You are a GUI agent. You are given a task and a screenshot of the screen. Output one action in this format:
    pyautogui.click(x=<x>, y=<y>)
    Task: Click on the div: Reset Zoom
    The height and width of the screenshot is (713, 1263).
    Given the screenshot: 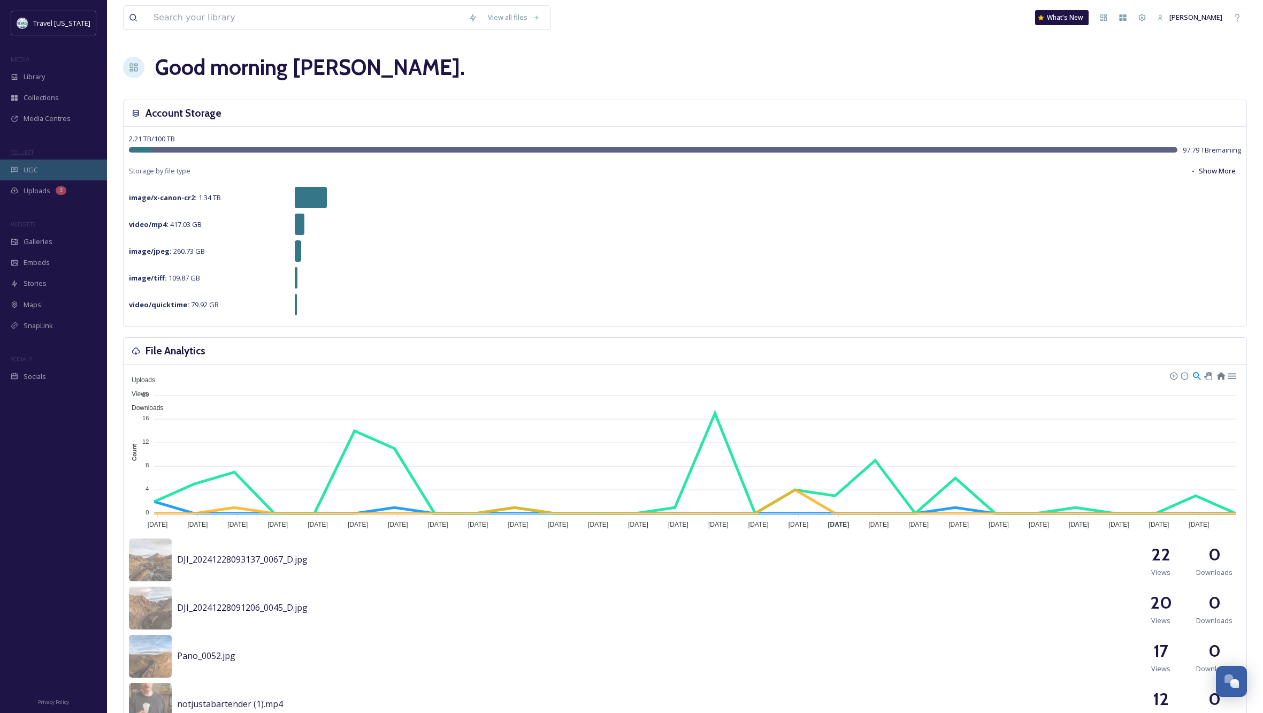 What is the action you would take?
    pyautogui.click(x=1220, y=375)
    